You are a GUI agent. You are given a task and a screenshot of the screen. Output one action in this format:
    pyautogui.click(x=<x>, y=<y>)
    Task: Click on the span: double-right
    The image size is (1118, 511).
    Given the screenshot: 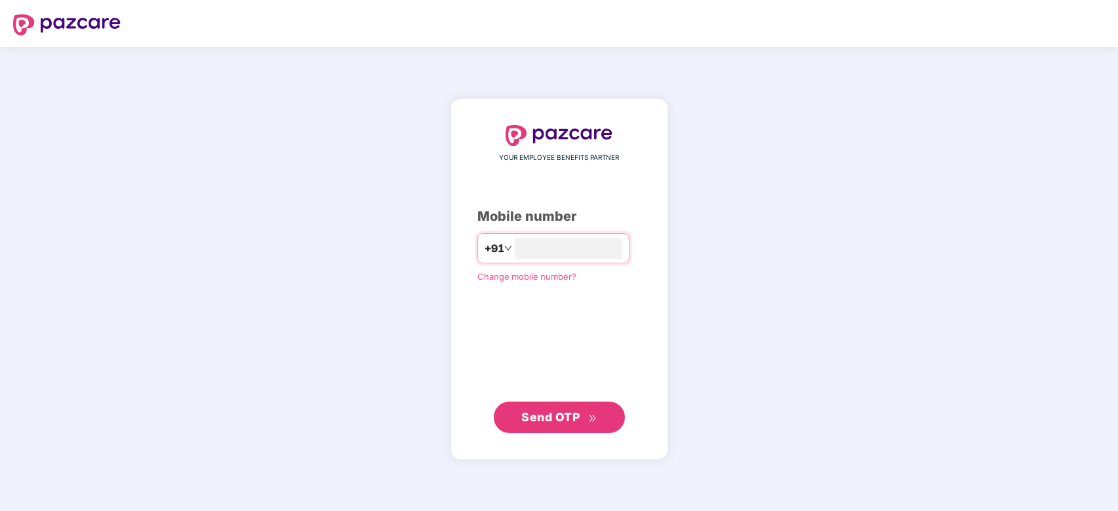 What is the action you would take?
    pyautogui.click(x=592, y=418)
    